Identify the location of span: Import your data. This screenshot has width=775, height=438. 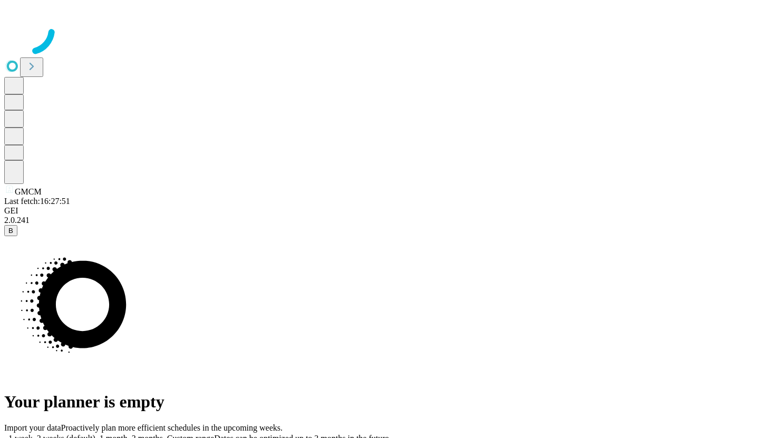
(33, 427).